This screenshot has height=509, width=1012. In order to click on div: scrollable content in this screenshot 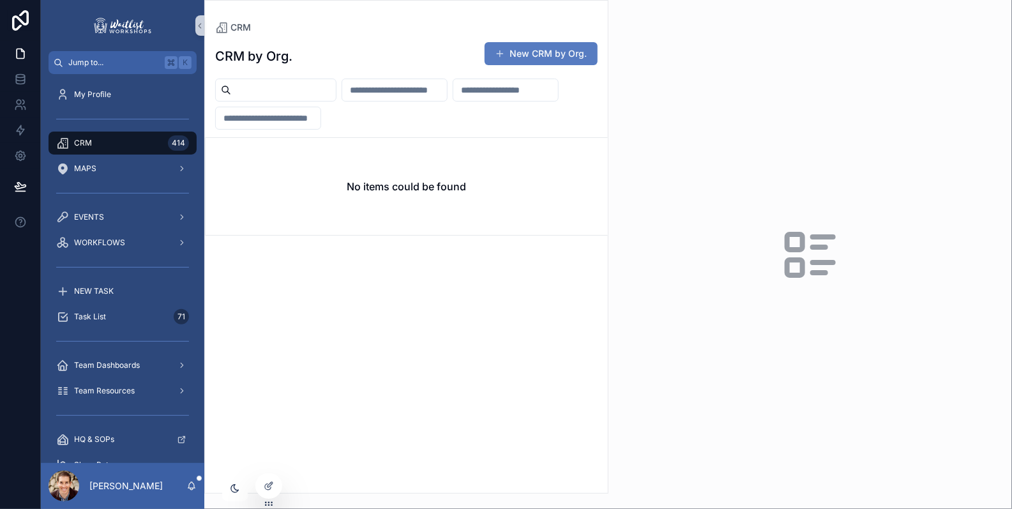, I will do `click(123, 268)`.